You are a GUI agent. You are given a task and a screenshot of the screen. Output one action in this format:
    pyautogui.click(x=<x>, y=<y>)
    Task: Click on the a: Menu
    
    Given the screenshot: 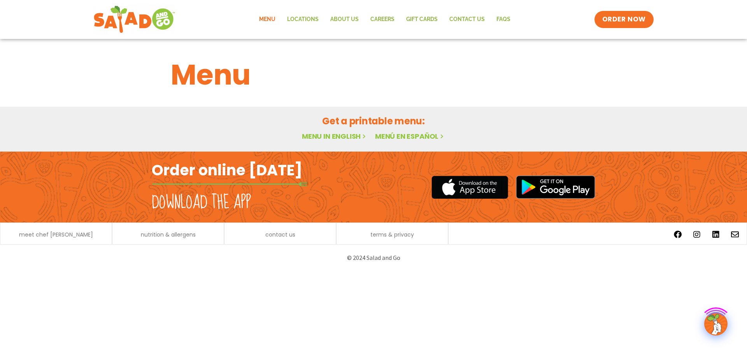 What is the action you would take?
    pyautogui.click(x=267, y=19)
    